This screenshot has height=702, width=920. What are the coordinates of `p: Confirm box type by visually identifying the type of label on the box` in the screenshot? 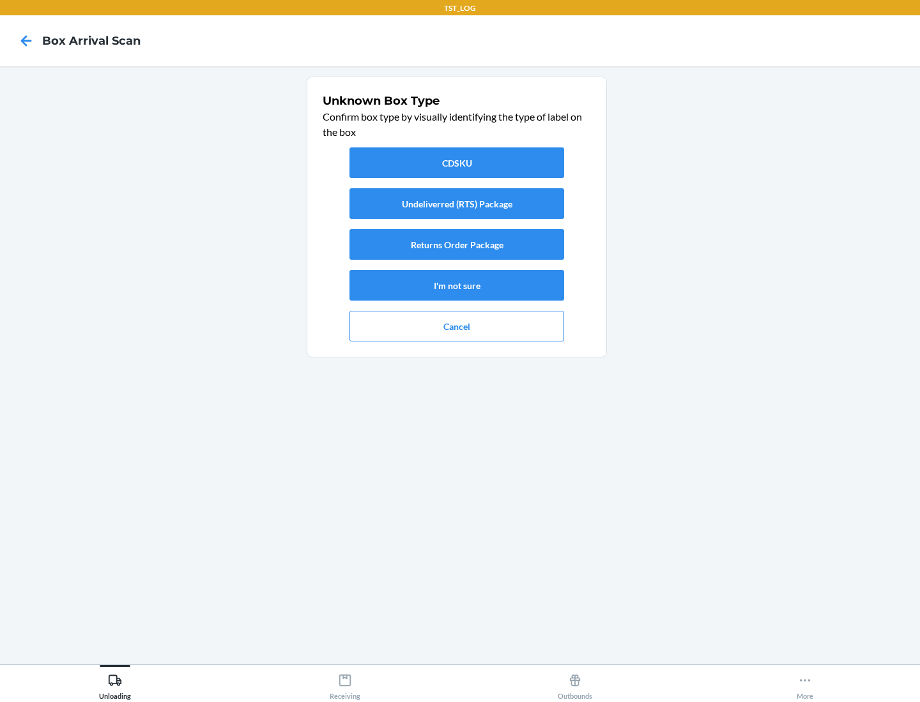 It's located at (457, 125).